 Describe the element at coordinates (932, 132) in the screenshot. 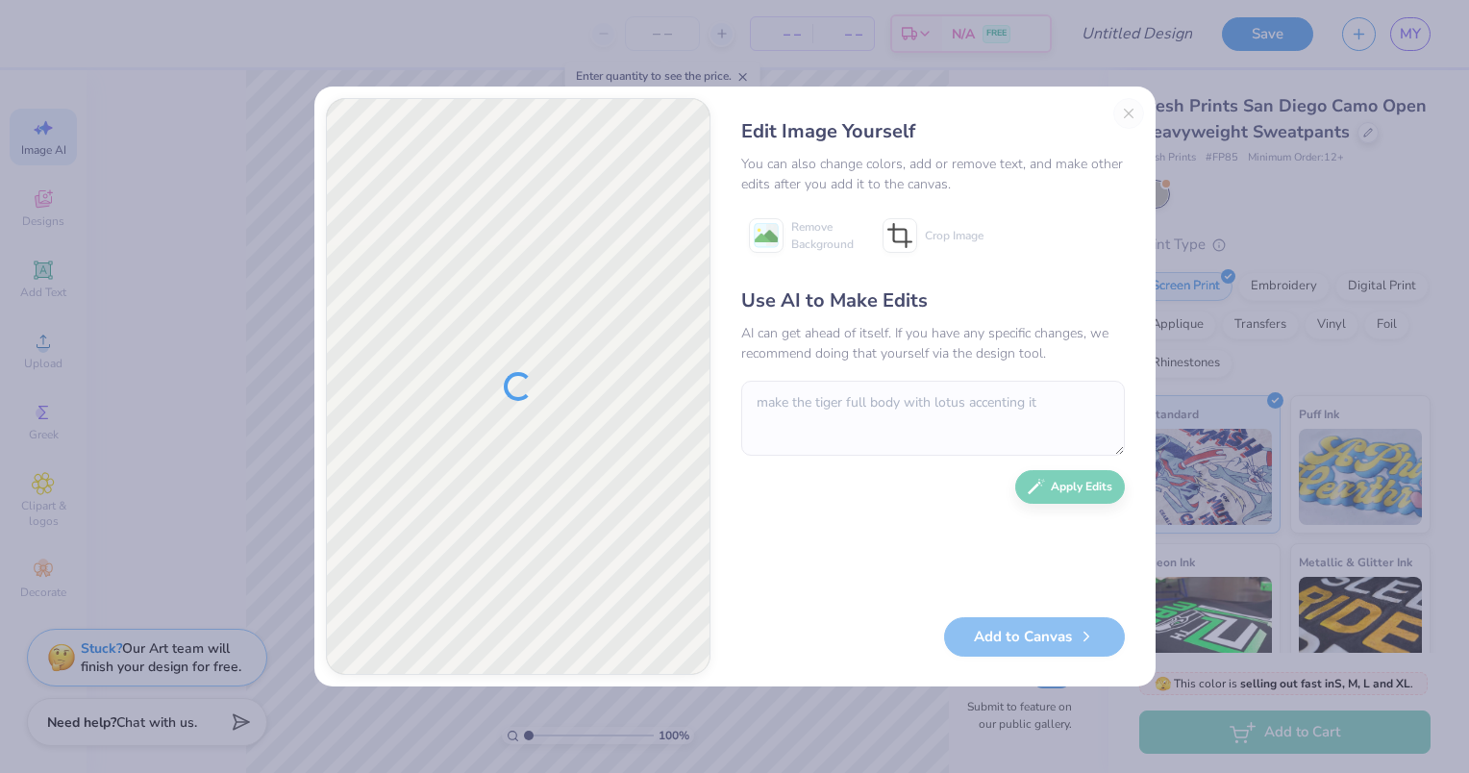

I see `div: Edit Image Yourself` at that location.